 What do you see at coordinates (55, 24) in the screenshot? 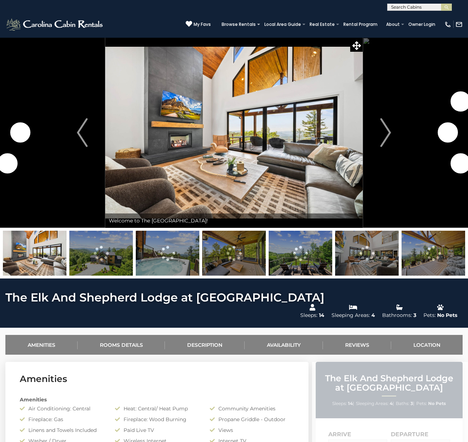
I see `img: White-1-2.png` at bounding box center [55, 24].